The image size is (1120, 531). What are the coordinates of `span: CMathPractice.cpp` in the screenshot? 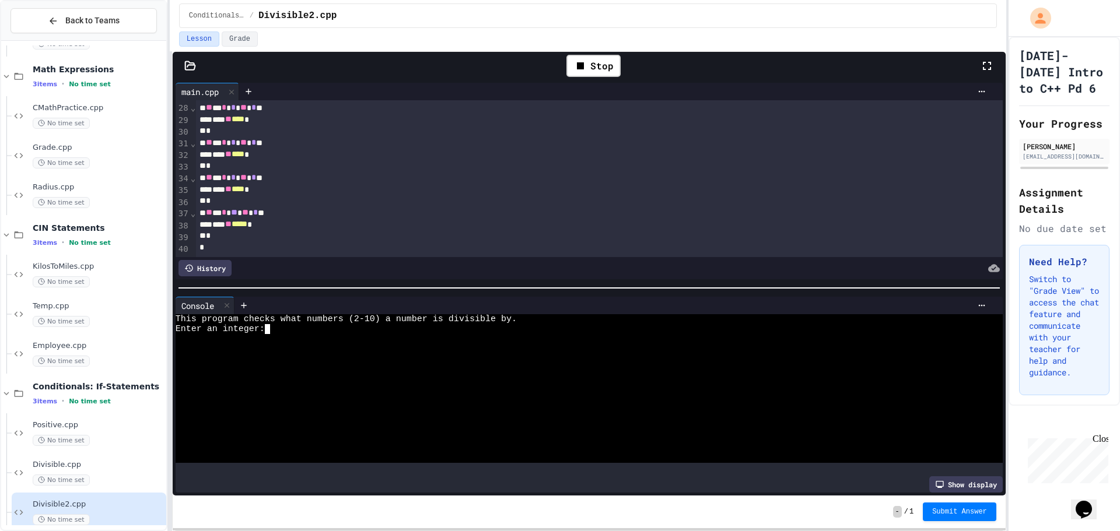 It's located at (98, 108).